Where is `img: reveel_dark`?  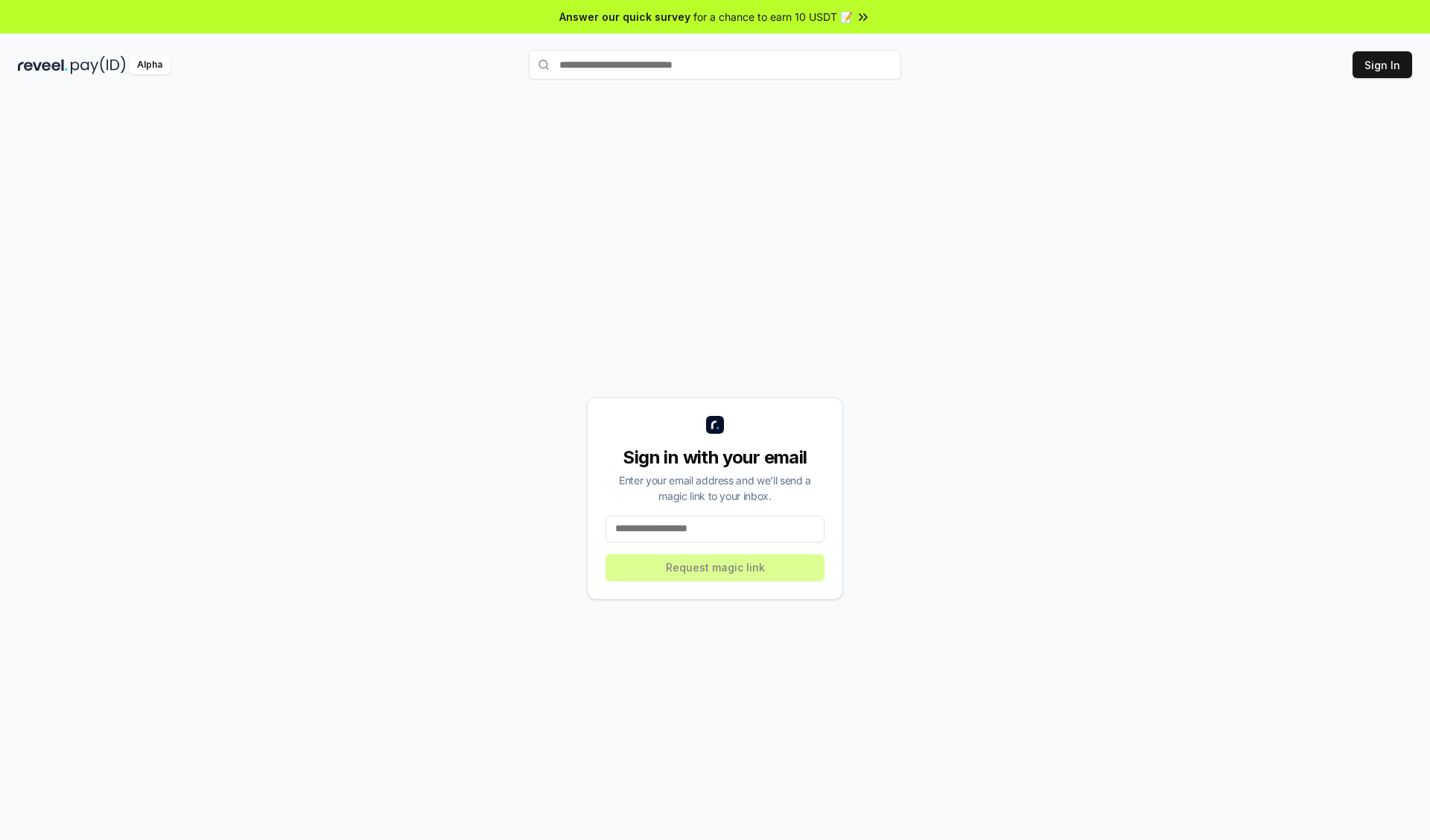 img: reveel_dark is located at coordinates (43, 64).